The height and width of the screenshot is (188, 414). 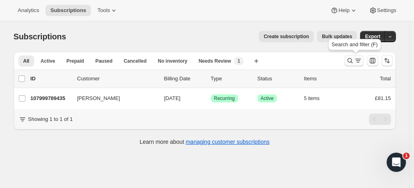 I want to click on a: managing customer subscriptions, so click(x=227, y=142).